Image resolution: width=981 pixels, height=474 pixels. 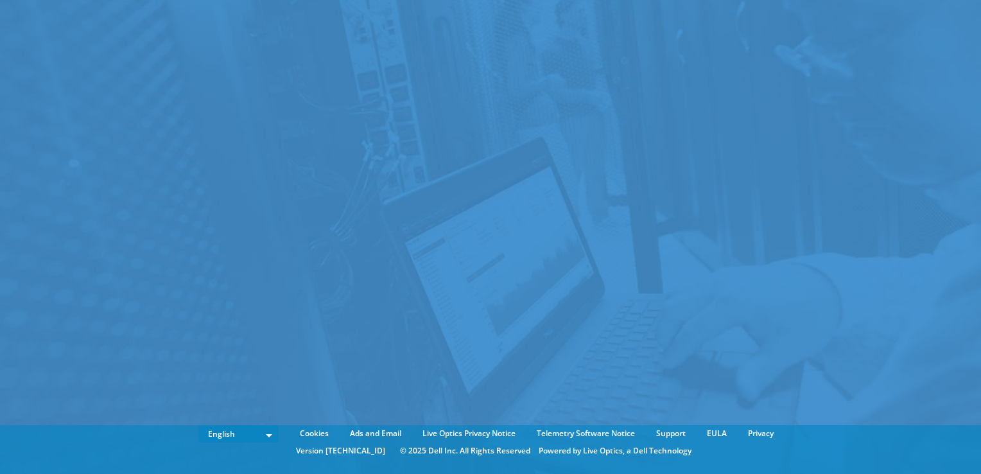 What do you see at coordinates (671, 433) in the screenshot?
I see `a: Support` at bounding box center [671, 433].